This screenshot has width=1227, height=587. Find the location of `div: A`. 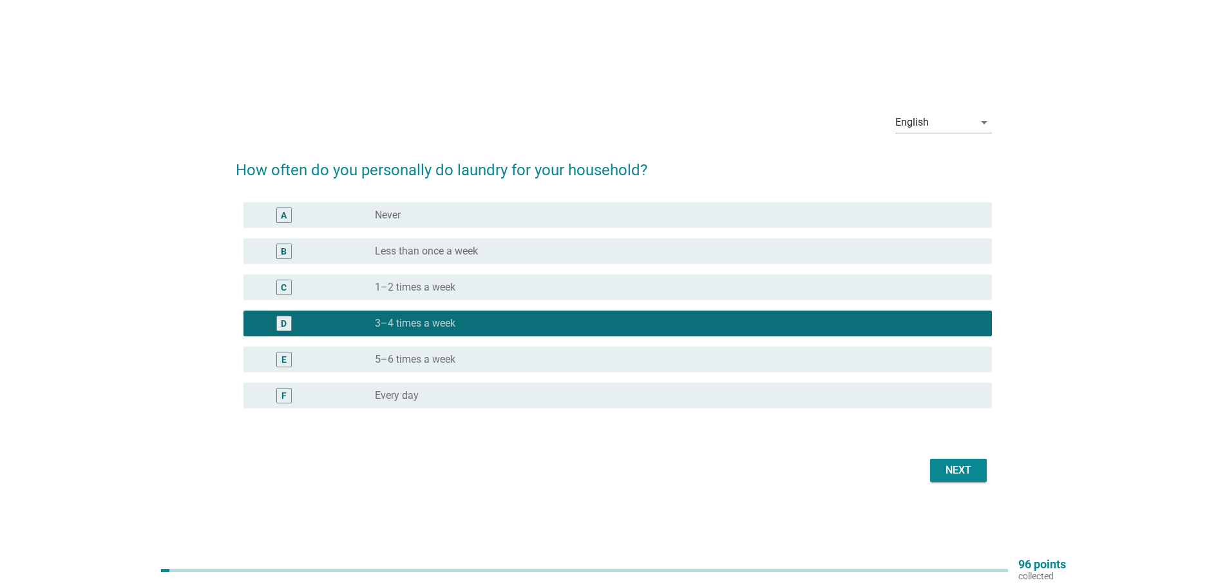

div: A is located at coordinates (283, 214).